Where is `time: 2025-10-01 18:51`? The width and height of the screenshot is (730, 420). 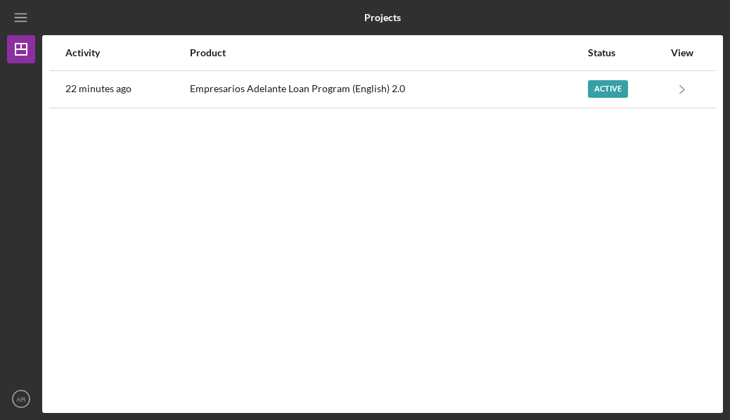 time: 2025-10-01 18:51 is located at coordinates (98, 89).